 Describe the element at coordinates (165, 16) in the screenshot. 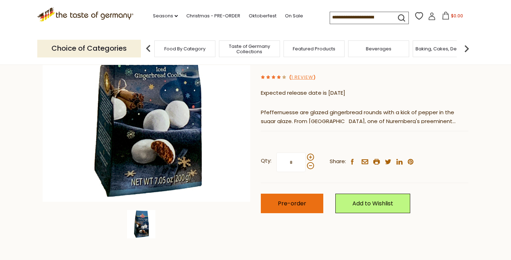

I see `a: Seasons` at that location.